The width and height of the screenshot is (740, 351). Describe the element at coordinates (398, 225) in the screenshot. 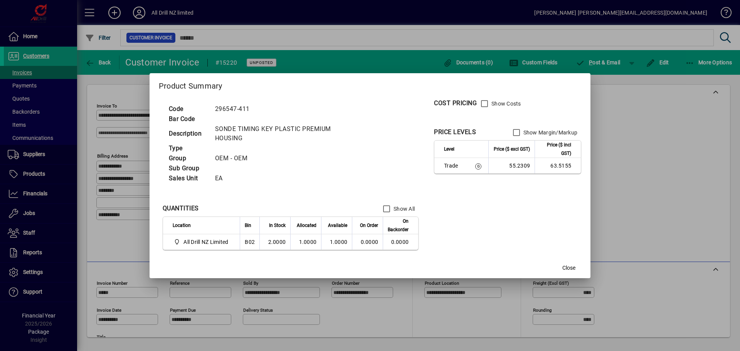

I see `span: On Backorder` at that location.